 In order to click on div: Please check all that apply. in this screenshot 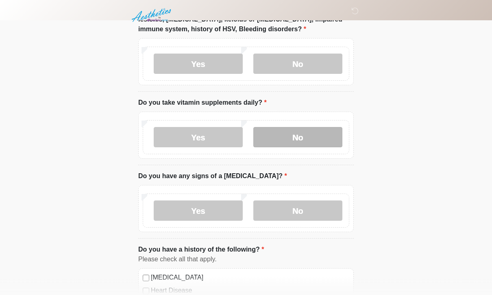, I will do `click(246, 260)`.